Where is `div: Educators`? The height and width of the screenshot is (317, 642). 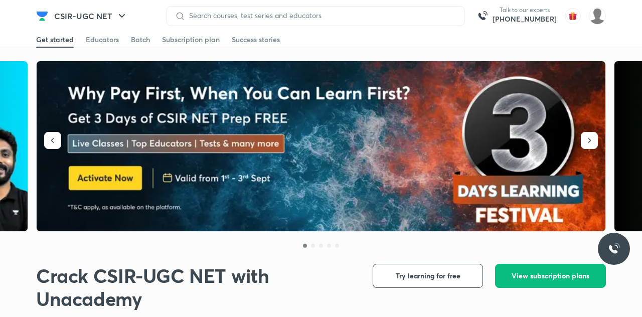 div: Educators is located at coordinates (102, 40).